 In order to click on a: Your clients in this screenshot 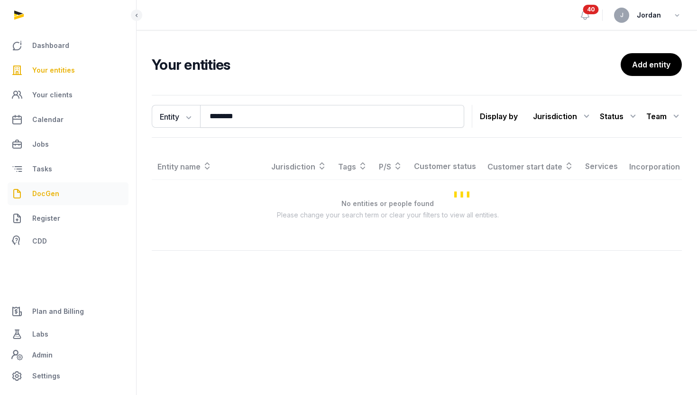, I will do `click(68, 95)`.